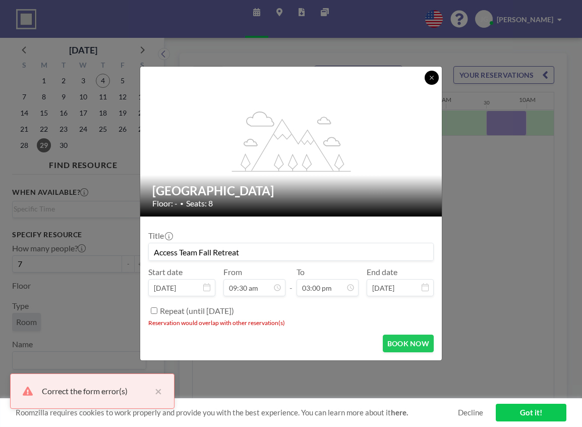  I want to click on a: here., so click(400, 412).